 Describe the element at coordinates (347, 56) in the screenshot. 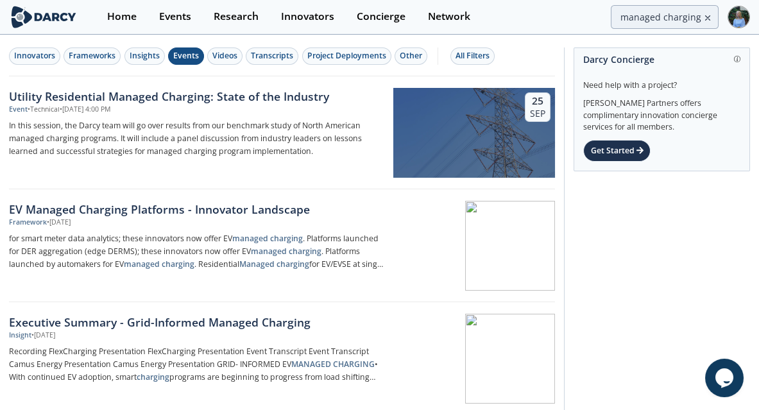

I see `button: Project Deployments` at that location.